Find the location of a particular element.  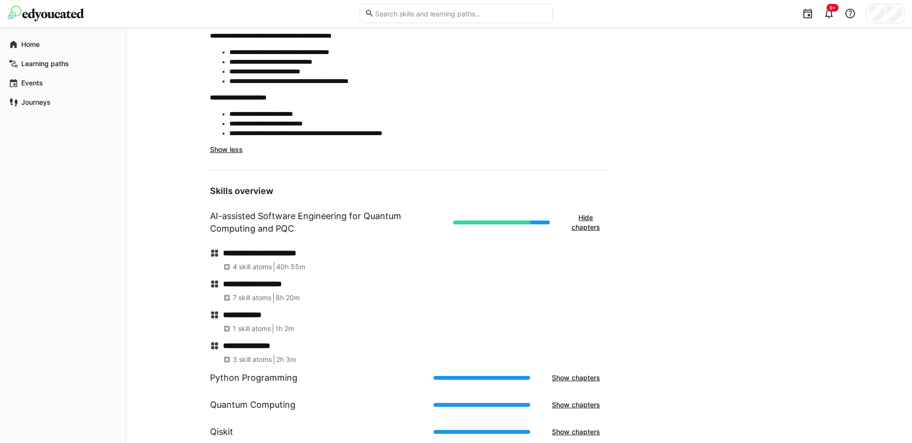

span: 4 skill atoms is located at coordinates (252, 267).